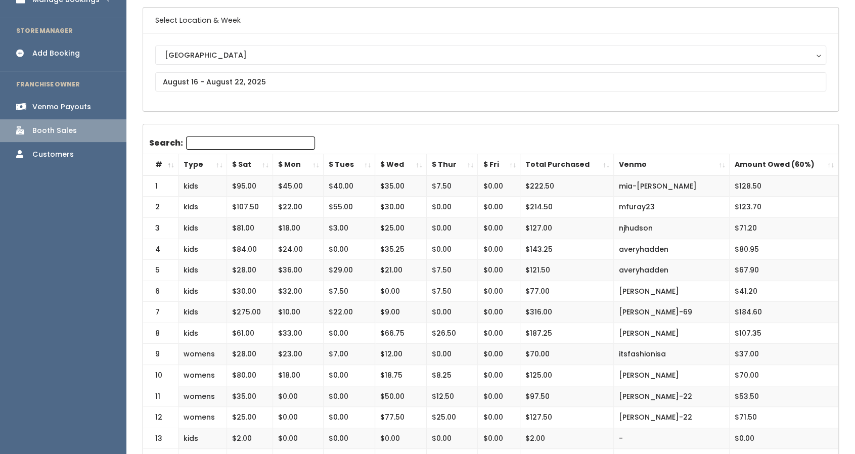 This screenshot has height=454, width=855. Describe the element at coordinates (567, 396) in the screenshot. I see `td: $97.50` at that location.